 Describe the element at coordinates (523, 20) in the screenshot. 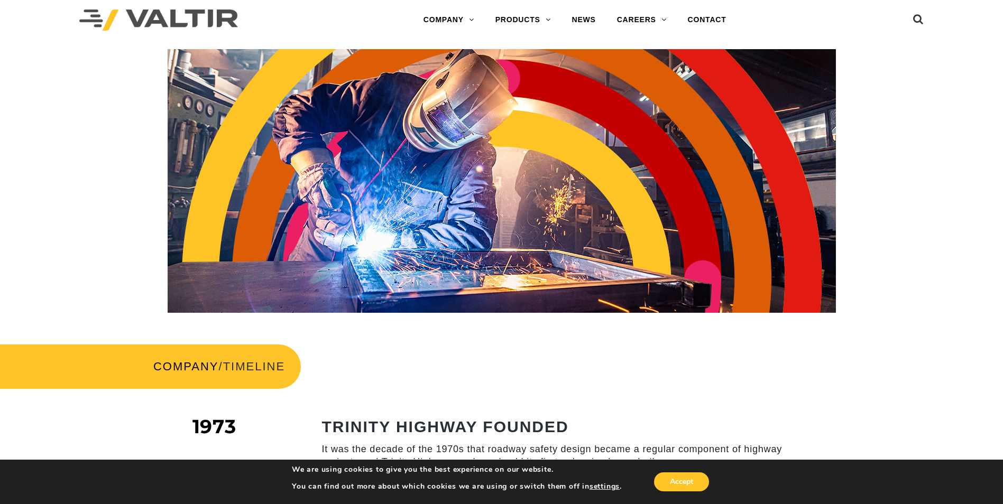

I see `a: PRODUCTS` at that location.